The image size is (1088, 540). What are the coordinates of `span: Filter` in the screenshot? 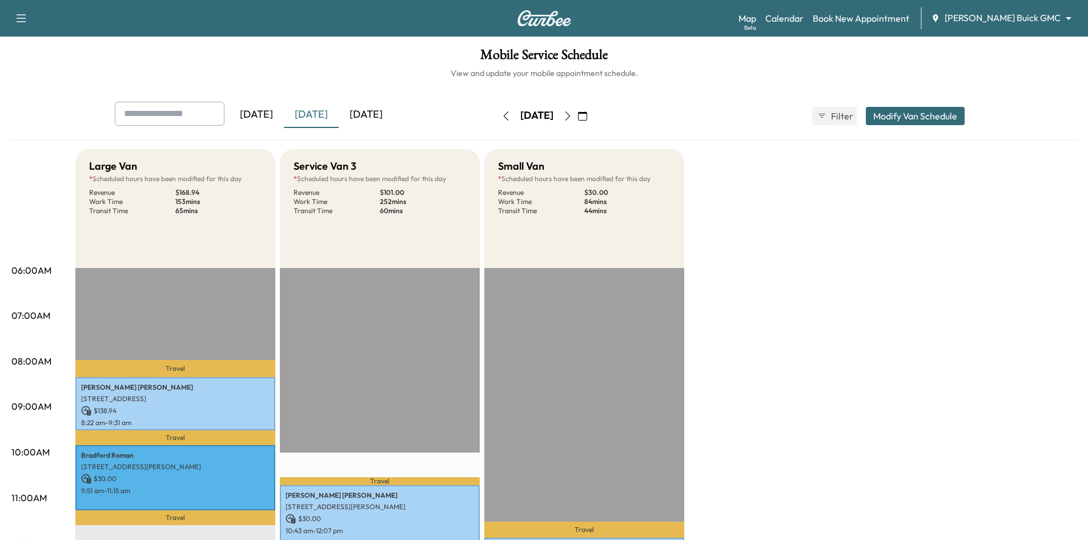 It's located at (841, 116).